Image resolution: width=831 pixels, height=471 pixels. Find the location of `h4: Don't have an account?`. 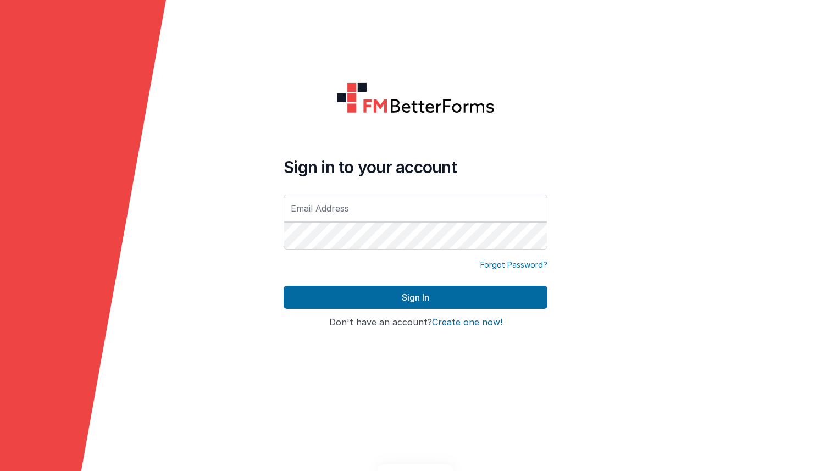

h4: Don't have an account? is located at coordinates (416, 323).